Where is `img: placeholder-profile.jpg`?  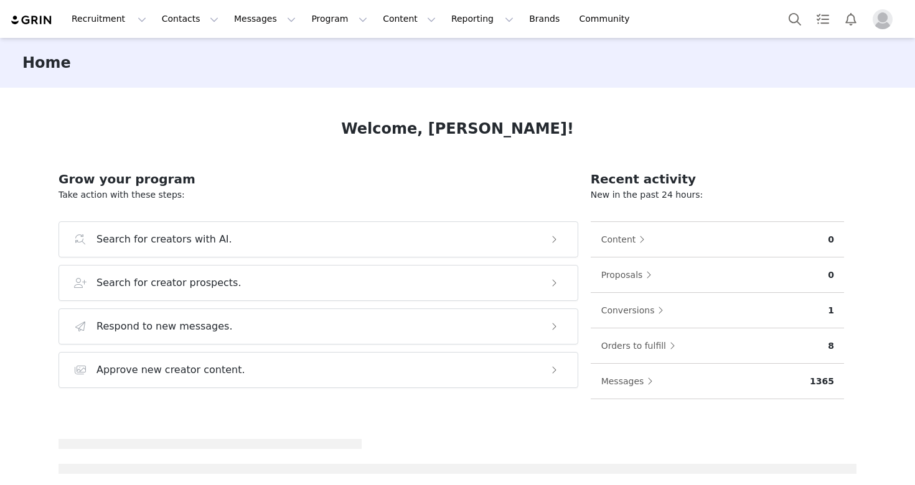 img: placeholder-profile.jpg is located at coordinates (882, 19).